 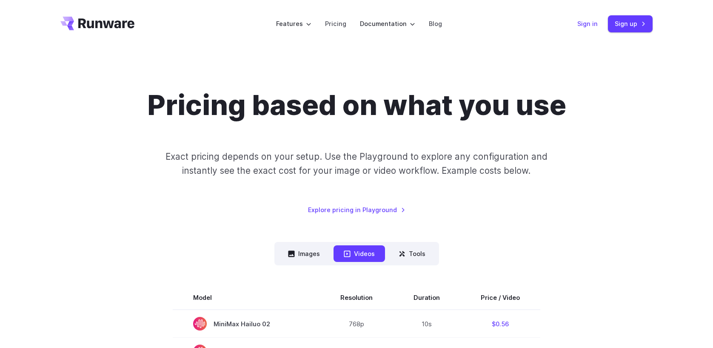 I want to click on label: Features, so click(x=294, y=23).